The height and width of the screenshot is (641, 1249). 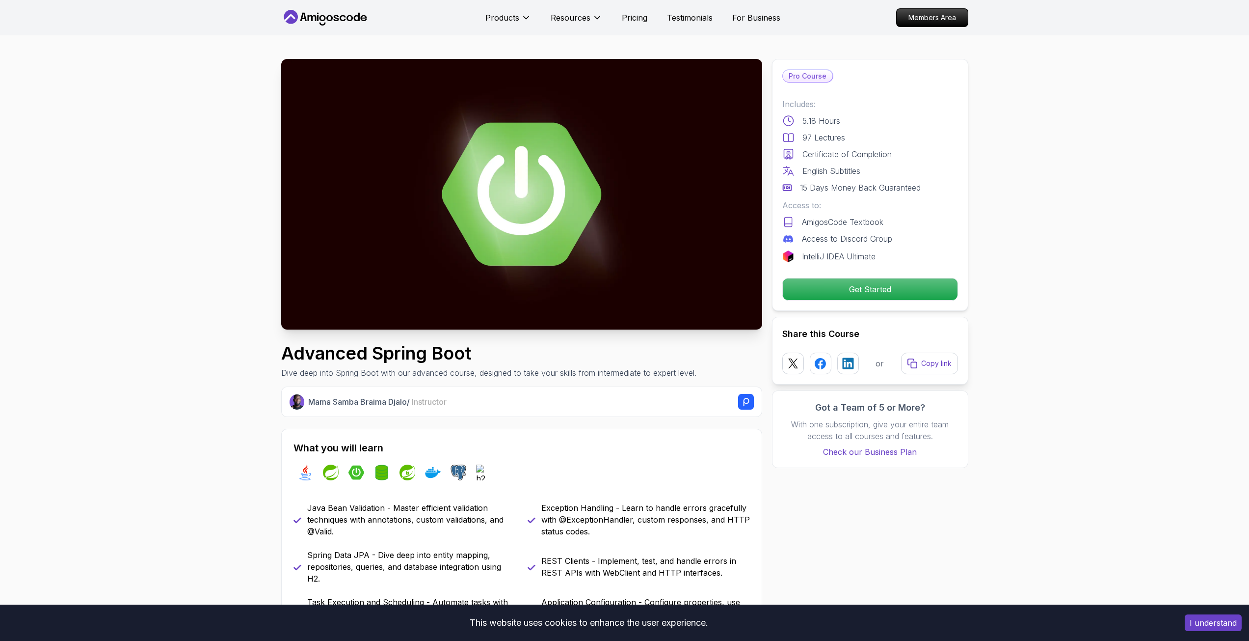 I want to click on div: This website uses cookies to enhance the user experience., so click(x=589, y=622).